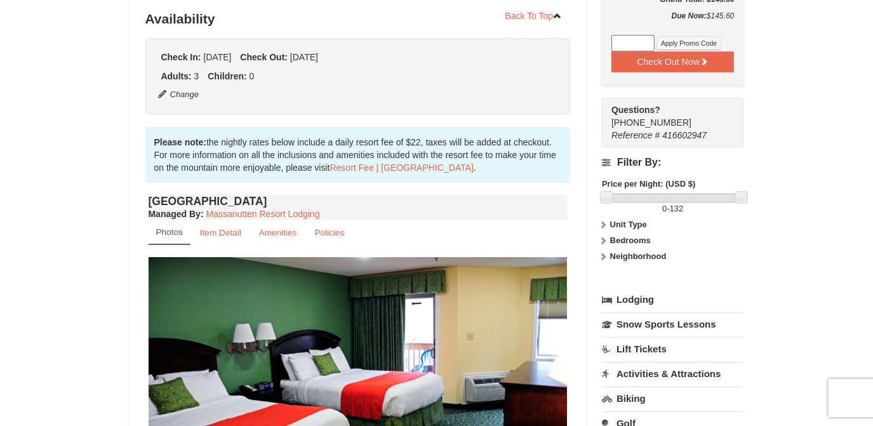 Image resolution: width=873 pixels, height=426 pixels. I want to click on span: 416602947, so click(684, 135).